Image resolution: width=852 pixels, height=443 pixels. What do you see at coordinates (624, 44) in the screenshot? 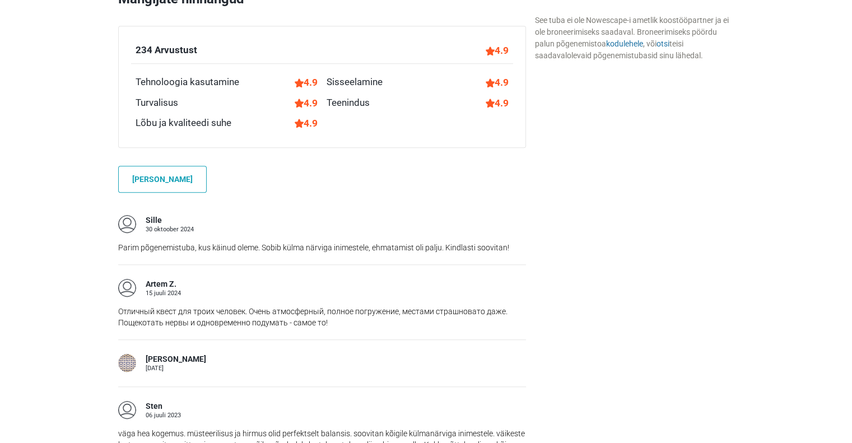
I see `a: kodulehele` at bounding box center [624, 44].